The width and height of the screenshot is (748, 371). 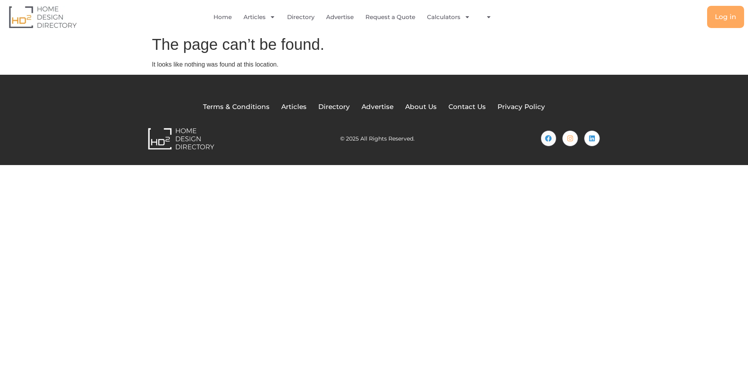 What do you see at coordinates (377, 139) in the screenshot?
I see `h2: © 2025 All Rights Reserved.` at bounding box center [377, 139].